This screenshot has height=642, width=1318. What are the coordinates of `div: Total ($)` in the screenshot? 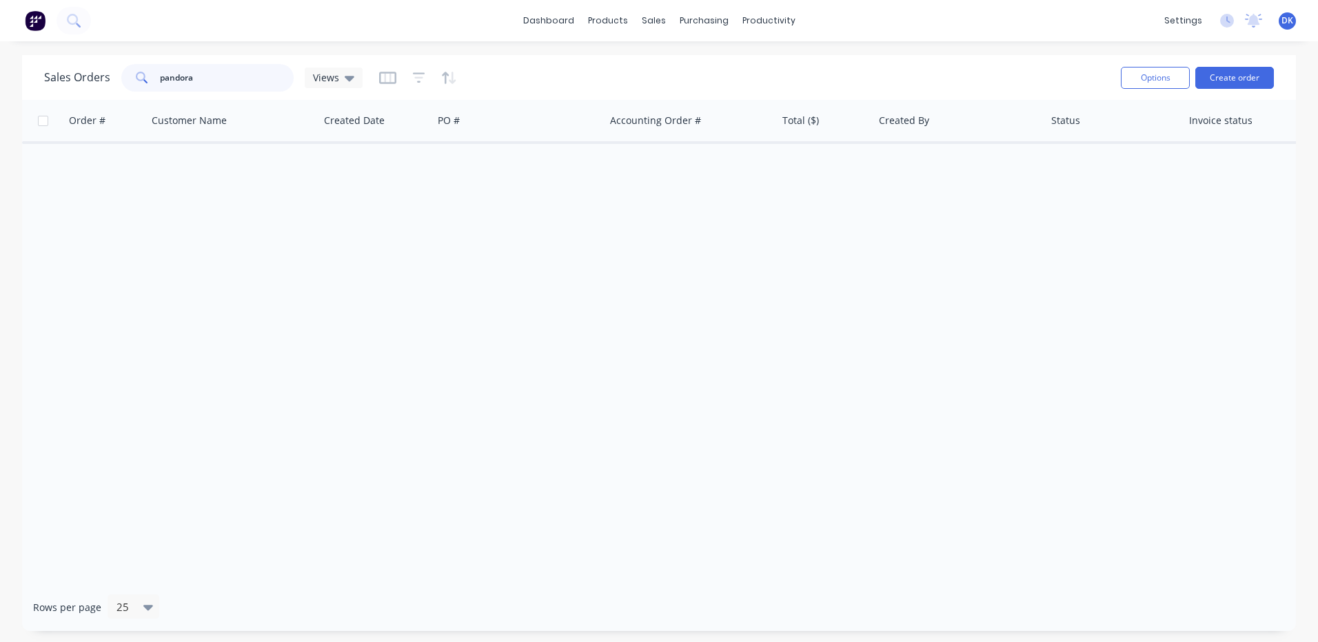 It's located at (800, 121).